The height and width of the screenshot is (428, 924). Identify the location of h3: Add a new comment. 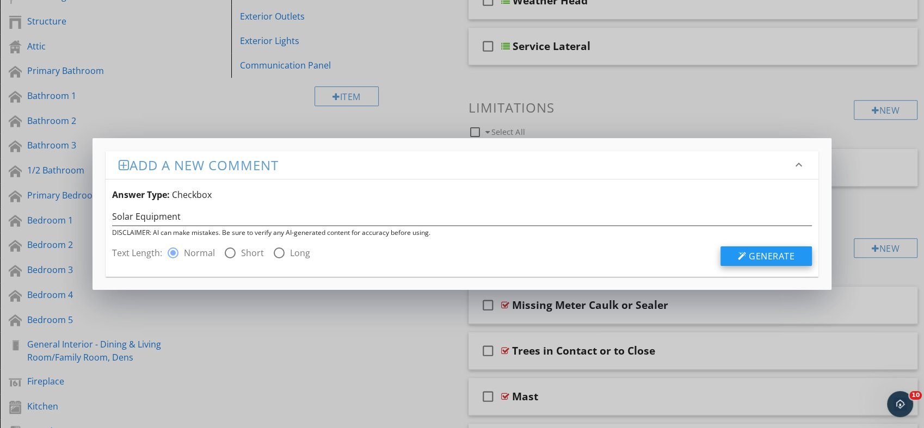
(455, 165).